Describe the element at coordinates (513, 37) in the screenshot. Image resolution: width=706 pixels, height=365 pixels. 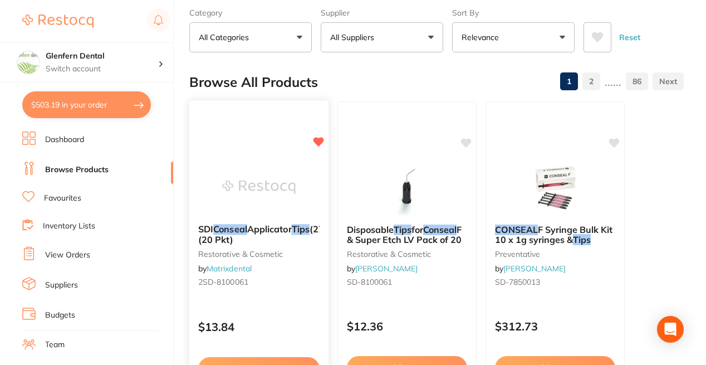
I see `button: Relevance` at that location.